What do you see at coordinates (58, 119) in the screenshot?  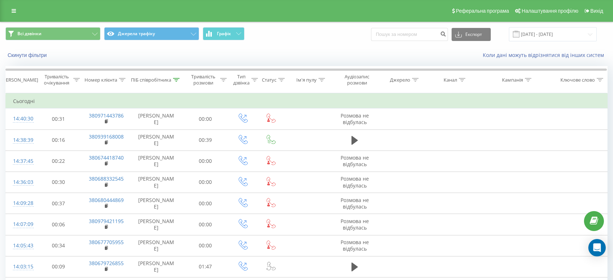 I see `td: 00:31` at bounding box center [58, 119].